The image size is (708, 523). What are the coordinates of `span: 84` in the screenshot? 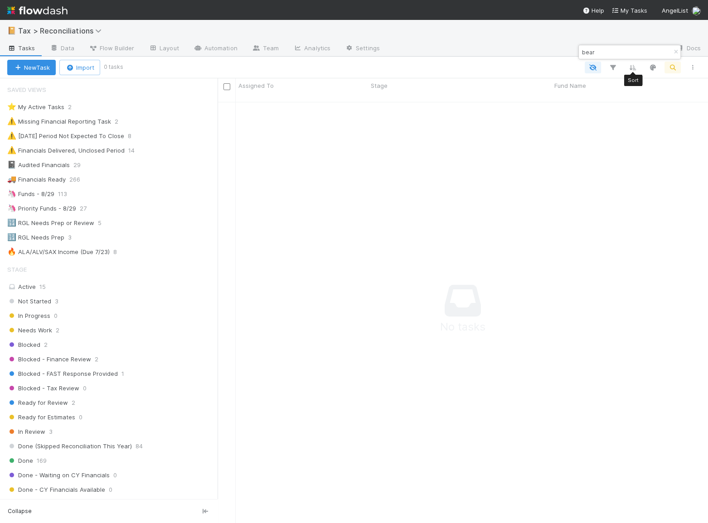 It's located at (139, 446).